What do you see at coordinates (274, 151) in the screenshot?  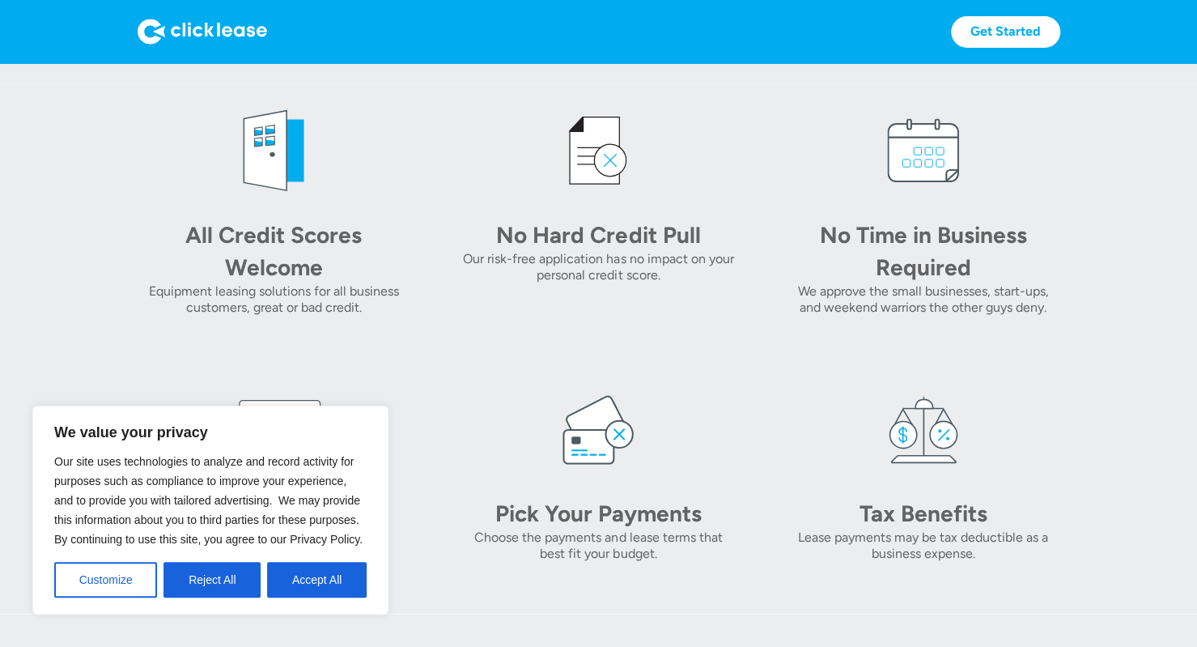 I see `img: welcome icon` at bounding box center [274, 151].